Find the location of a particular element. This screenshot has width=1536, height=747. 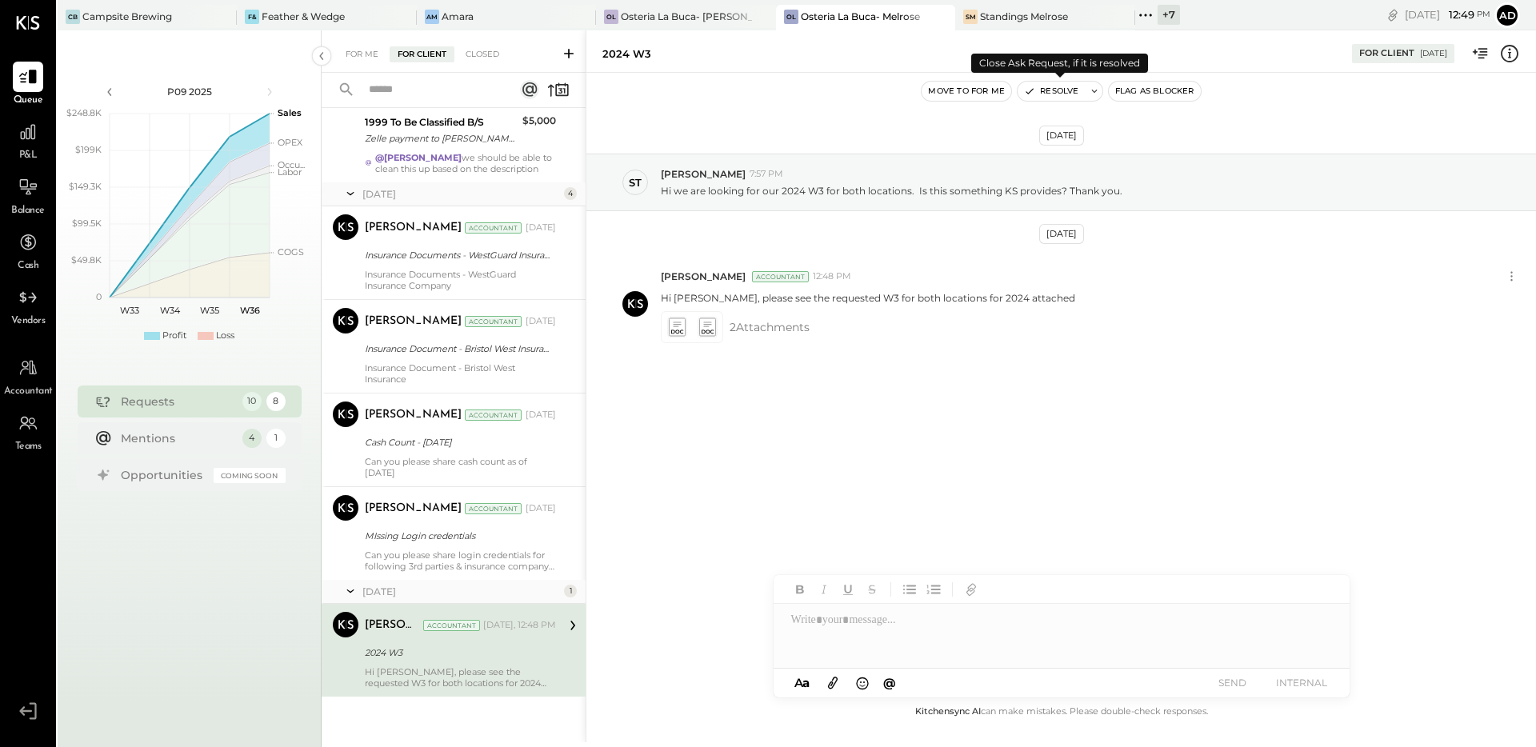

span: Queue is located at coordinates (28, 101).